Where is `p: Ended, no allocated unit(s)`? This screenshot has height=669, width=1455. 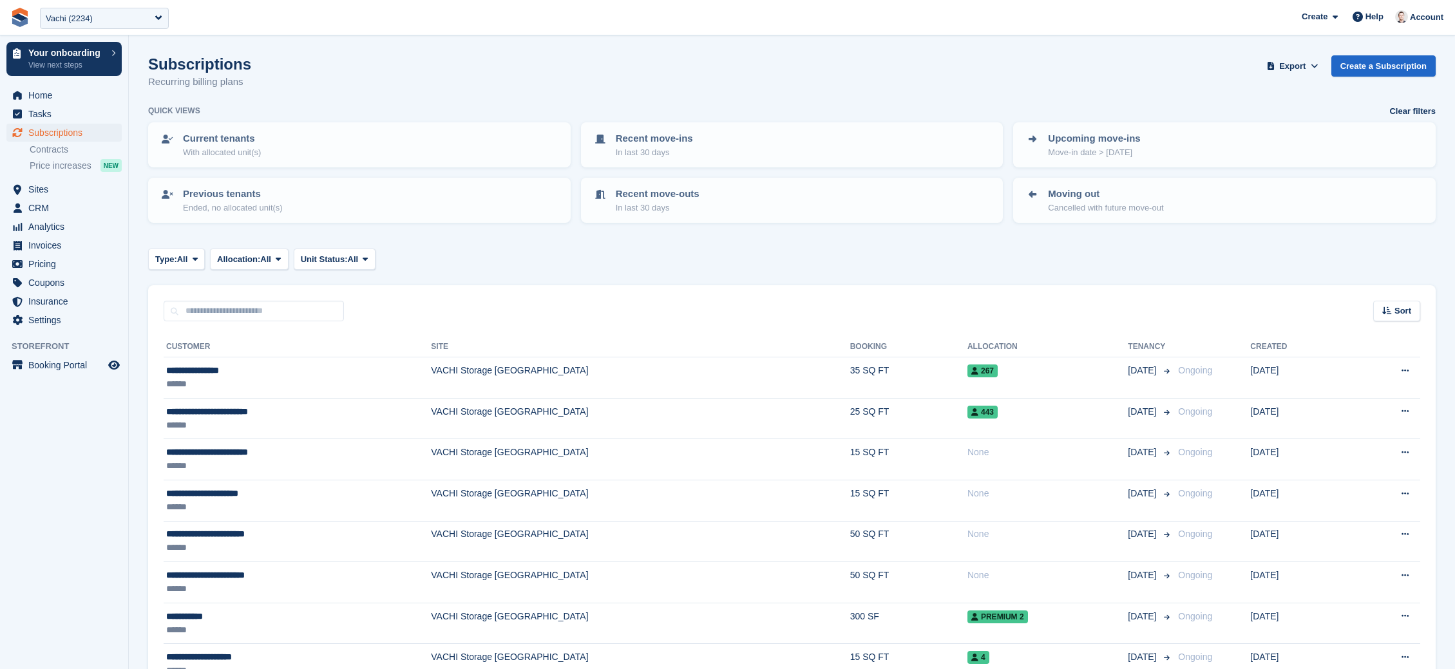 p: Ended, no allocated unit(s) is located at coordinates (232, 208).